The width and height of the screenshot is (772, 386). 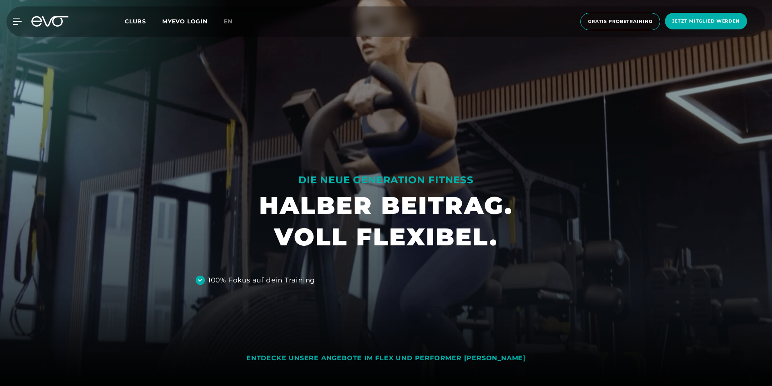 What do you see at coordinates (621, 21) in the screenshot?
I see `a: Gratis Probetraining` at bounding box center [621, 21].